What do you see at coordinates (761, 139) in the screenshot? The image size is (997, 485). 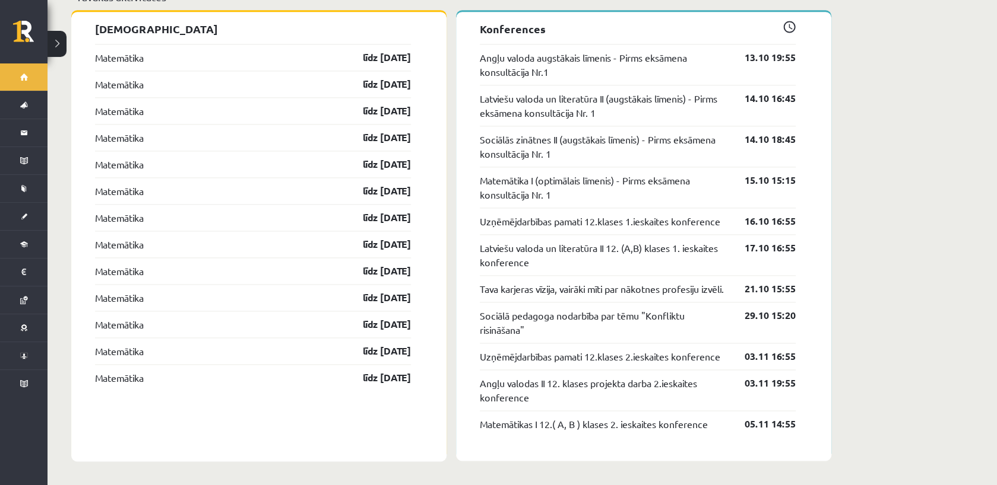 I see `a: 14.10 18:45` at bounding box center [761, 139].